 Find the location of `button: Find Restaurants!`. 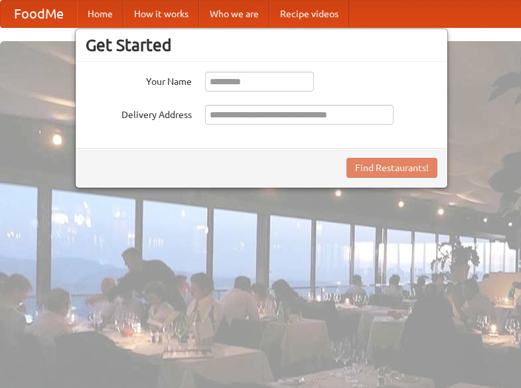

button: Find Restaurants! is located at coordinates (392, 168).